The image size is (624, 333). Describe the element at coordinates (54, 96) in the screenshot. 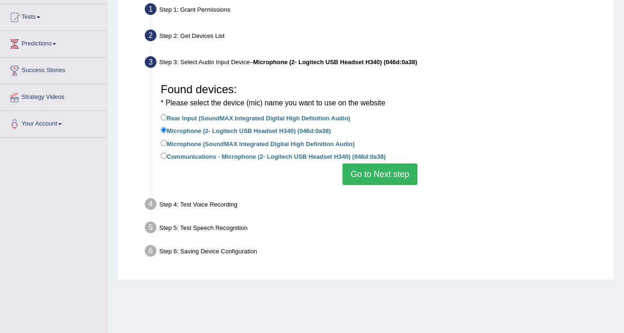

I see `a: Strategy Videos` at that location.